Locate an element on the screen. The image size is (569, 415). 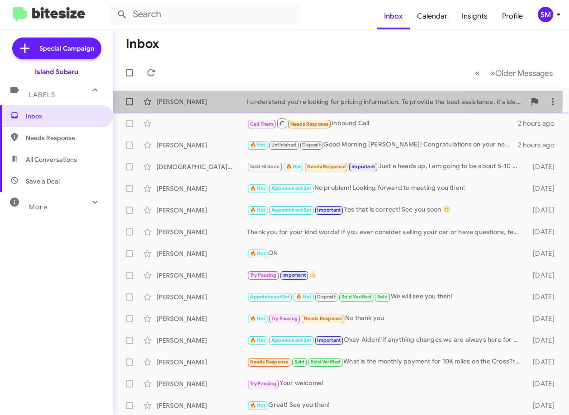
a: Profile is located at coordinates (512, 16).